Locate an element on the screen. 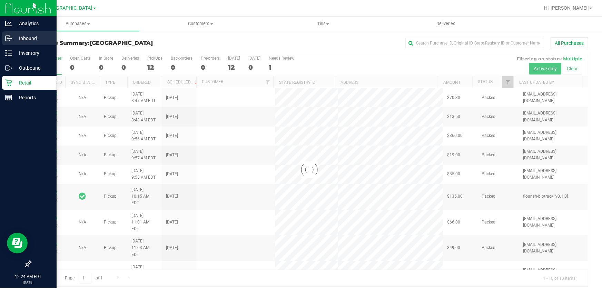  p: 12:24 PM EDT is located at coordinates (28, 276).